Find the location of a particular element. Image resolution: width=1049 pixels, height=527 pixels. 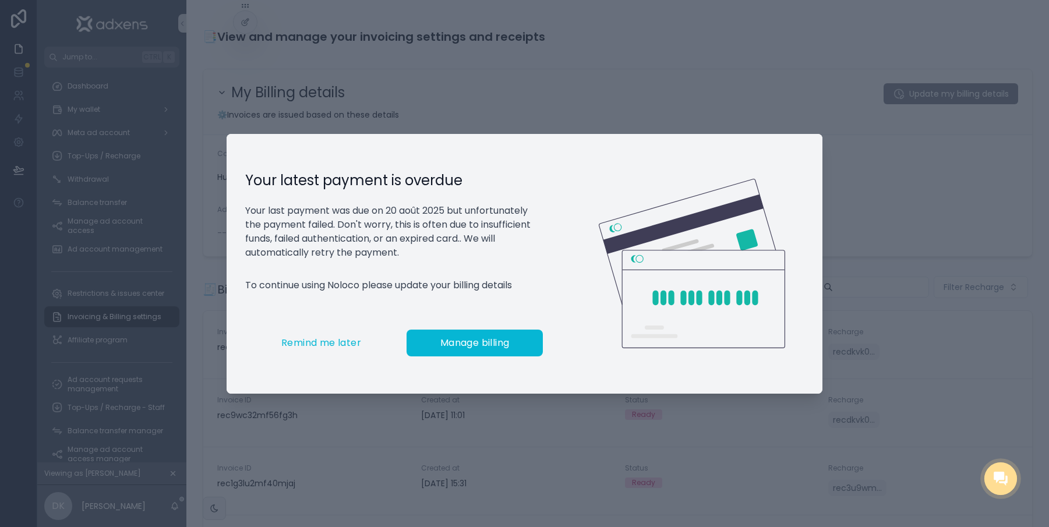

a: Manage billing is located at coordinates (475, 343).